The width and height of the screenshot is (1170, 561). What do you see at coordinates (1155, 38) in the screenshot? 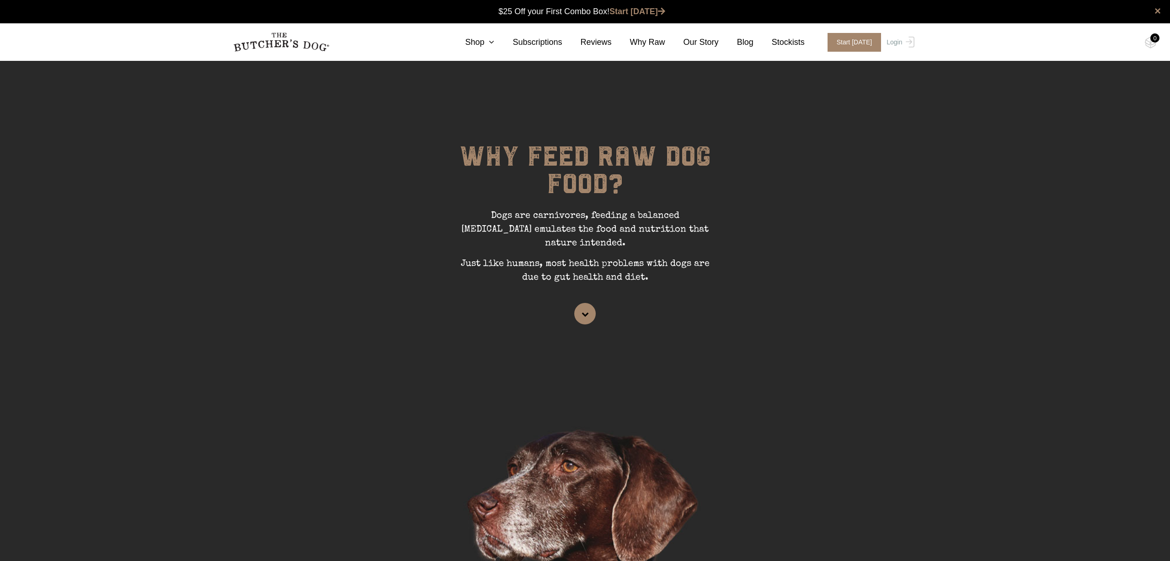
I see `div: 0` at bounding box center [1155, 38].